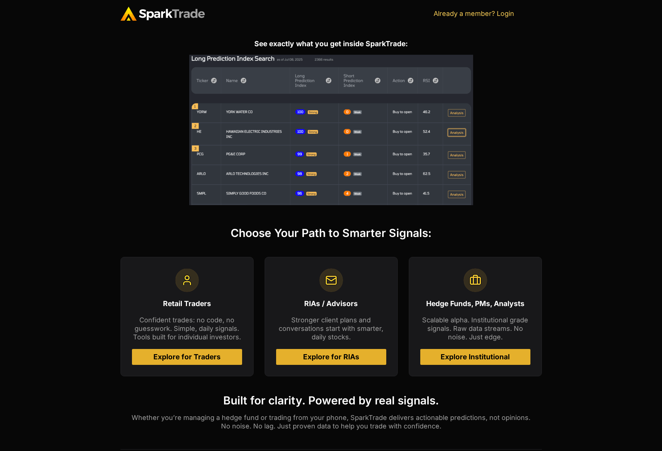 The height and width of the screenshot is (451, 662). Describe the element at coordinates (331, 400) in the screenshot. I see `h4: Built for clarity. Powered by real signals.` at that location.